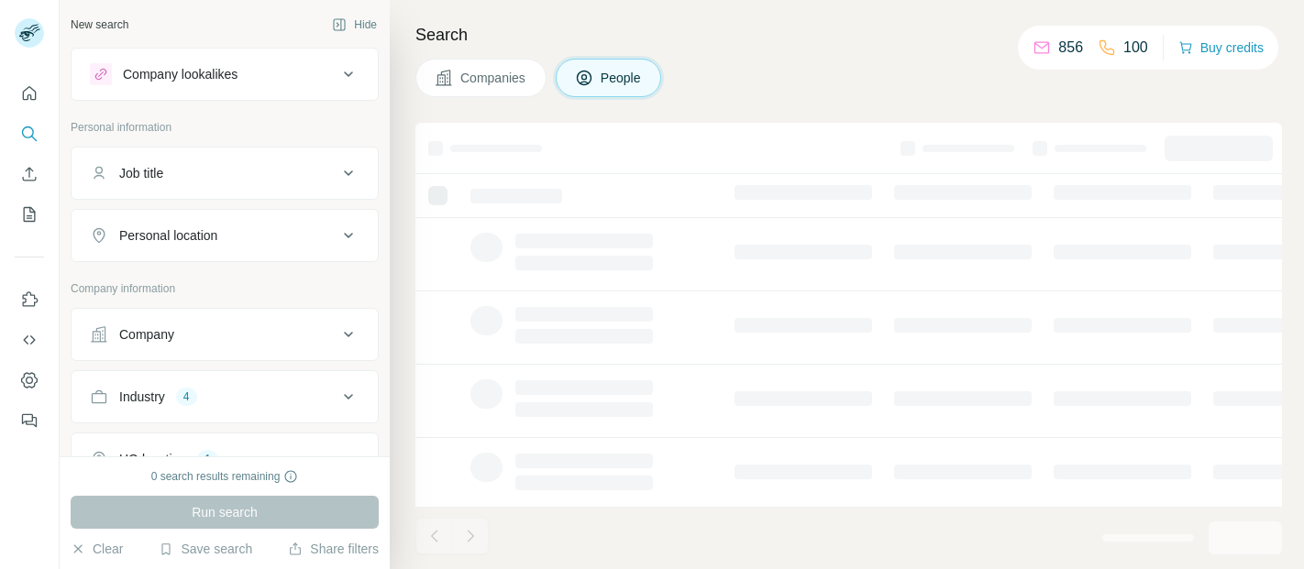 The width and height of the screenshot is (1304, 569). Describe the element at coordinates (142, 397) in the screenshot. I see `div: Industry` at that location.